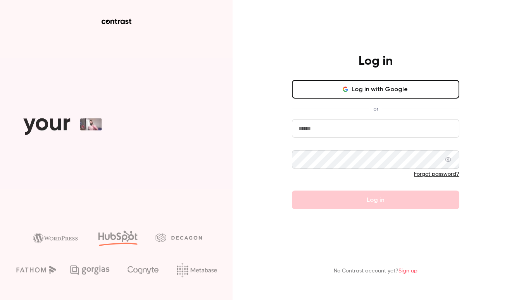 The width and height of the screenshot is (507, 300). Describe the element at coordinates (408, 271) in the screenshot. I see `a: Sign up` at that location.